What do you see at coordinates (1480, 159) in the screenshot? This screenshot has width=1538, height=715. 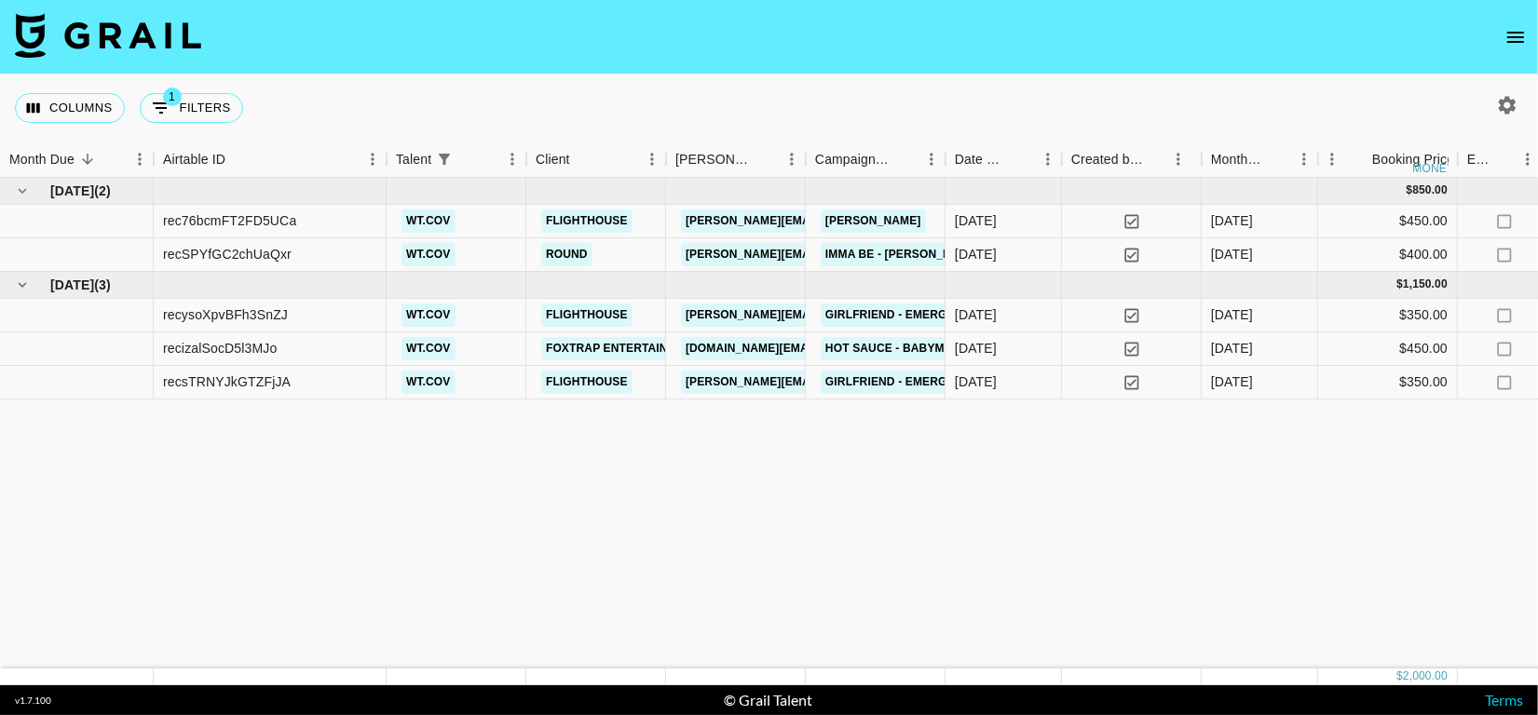 I see `div: Expenses: Remove Commission?` at bounding box center [1480, 159].